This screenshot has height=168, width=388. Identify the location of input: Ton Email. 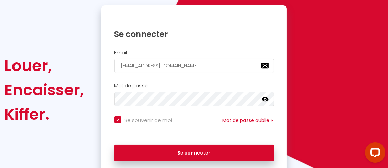
(194, 66).